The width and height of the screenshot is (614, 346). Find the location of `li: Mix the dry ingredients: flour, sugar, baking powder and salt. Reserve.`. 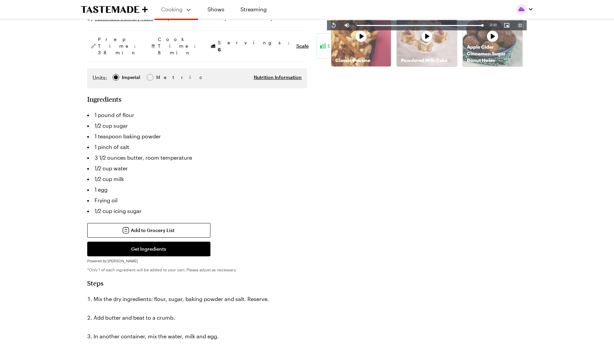

li: Mix the dry ingredients: flour, sugar, baking powder and salt. Reserve. is located at coordinates (197, 299).